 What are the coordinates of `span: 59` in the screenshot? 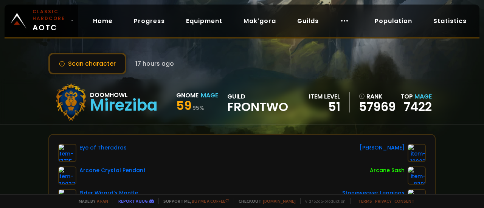 It's located at (184, 105).